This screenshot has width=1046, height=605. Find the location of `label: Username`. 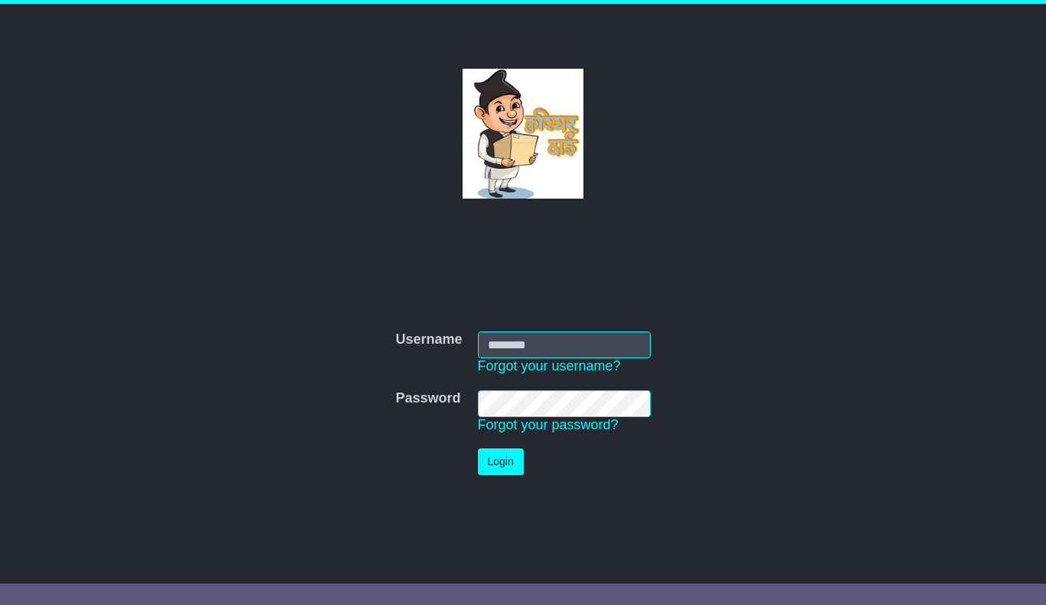

label: Username is located at coordinates (428, 340).